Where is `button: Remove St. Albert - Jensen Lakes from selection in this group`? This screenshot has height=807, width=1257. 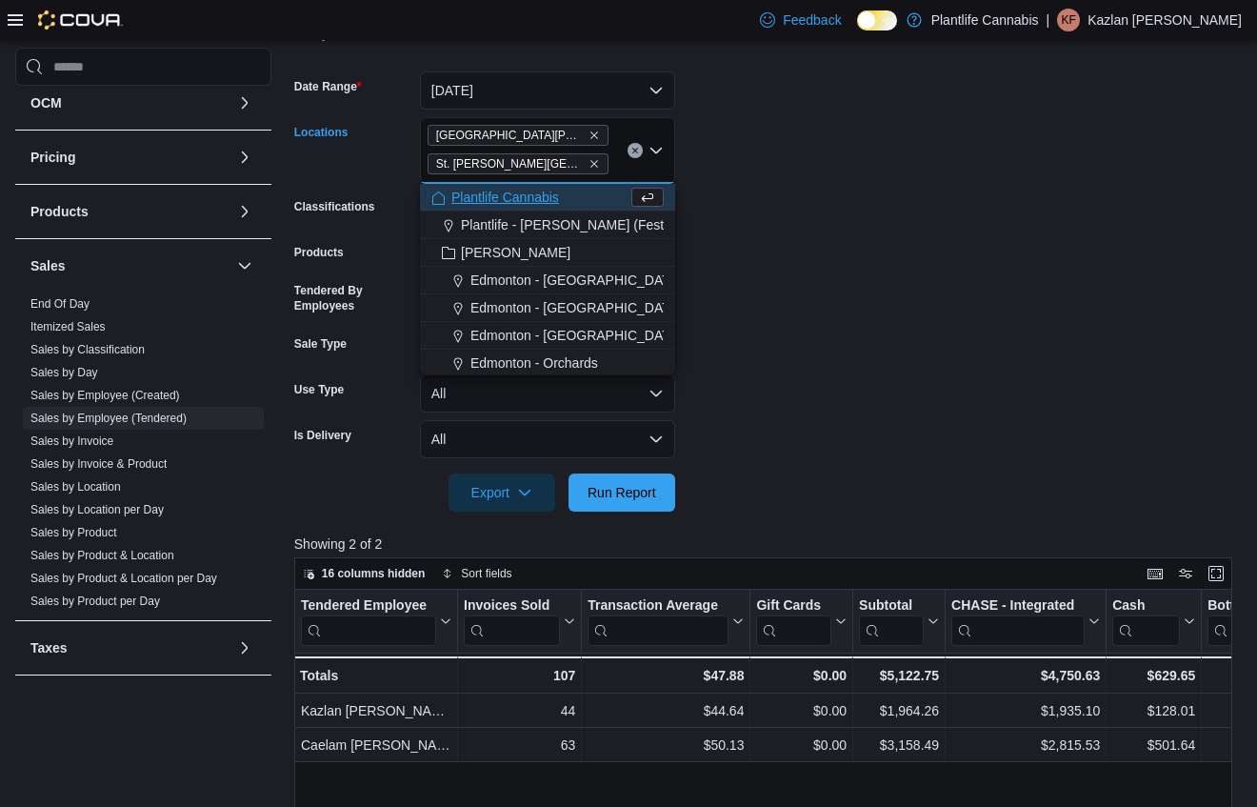
button: Remove St. Albert - Jensen Lakes from selection in this group is located at coordinates (594, 164).